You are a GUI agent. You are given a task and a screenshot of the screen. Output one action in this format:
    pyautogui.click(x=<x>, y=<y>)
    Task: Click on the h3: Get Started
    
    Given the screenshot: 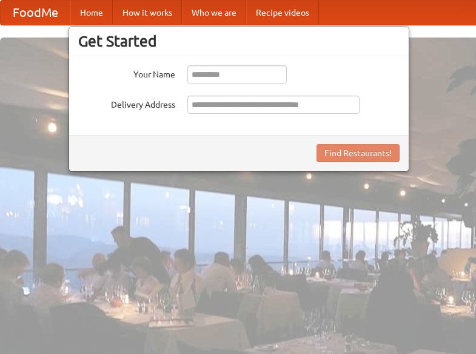 What is the action you would take?
    pyautogui.click(x=239, y=41)
    